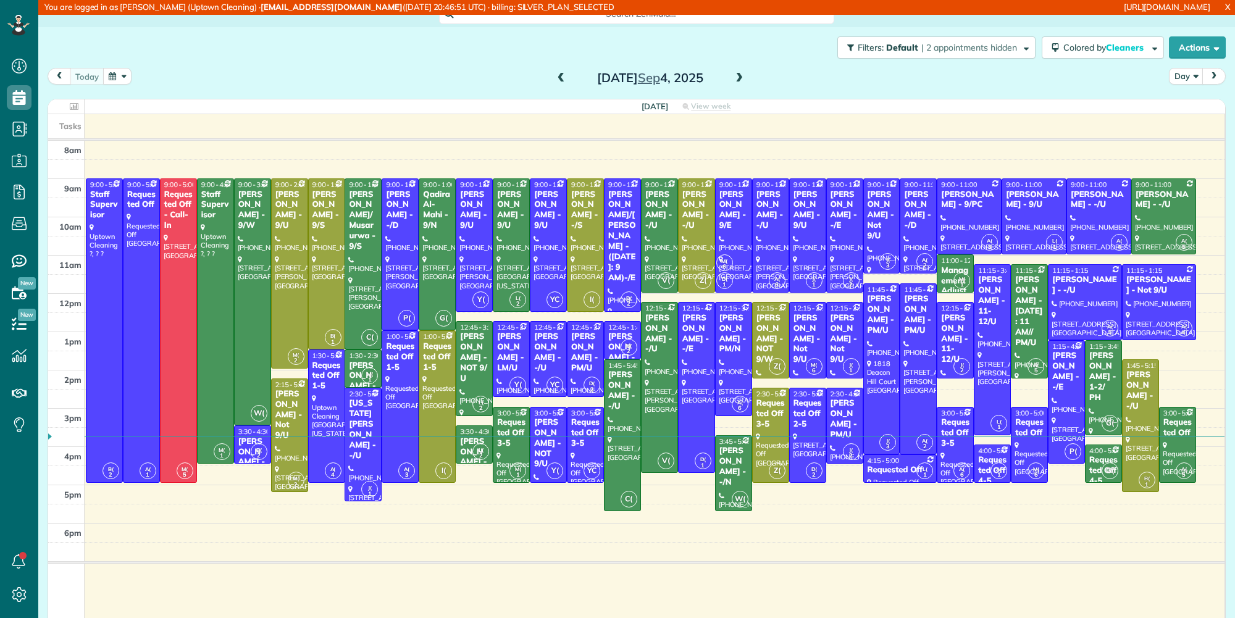  I want to click on button: Filters: Default | 2 appointments hidden, so click(936, 48).